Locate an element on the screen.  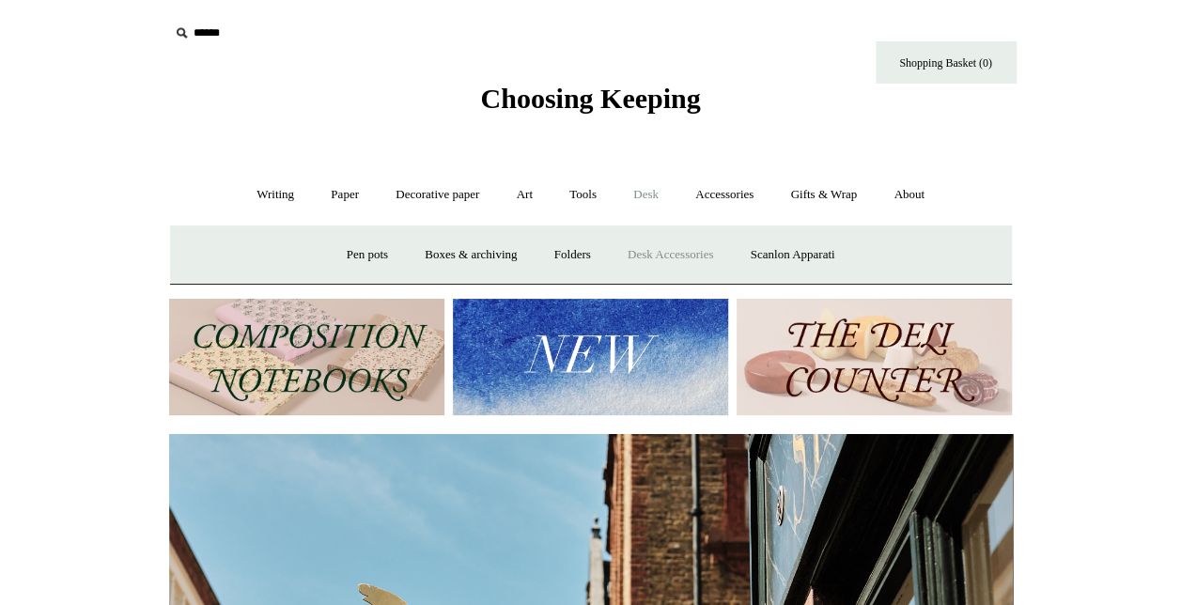
a: Desk is located at coordinates (646, 195).